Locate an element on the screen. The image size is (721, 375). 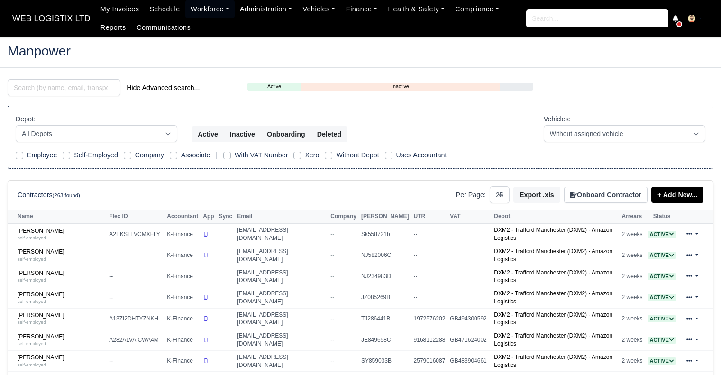
label: Associate is located at coordinates (196, 155).